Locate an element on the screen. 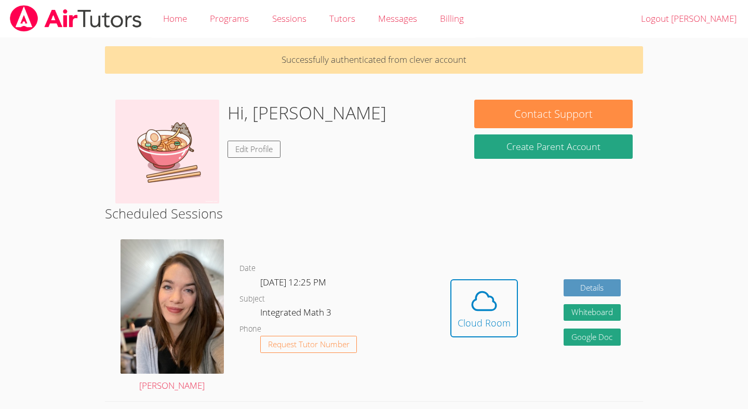  dt: Phone is located at coordinates (250, 329).